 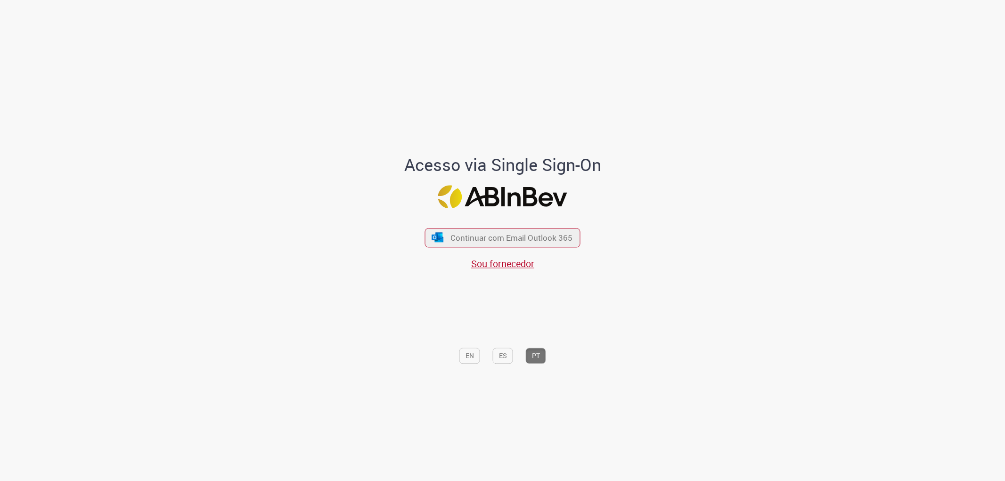 I want to click on button: PT, so click(x=536, y=356).